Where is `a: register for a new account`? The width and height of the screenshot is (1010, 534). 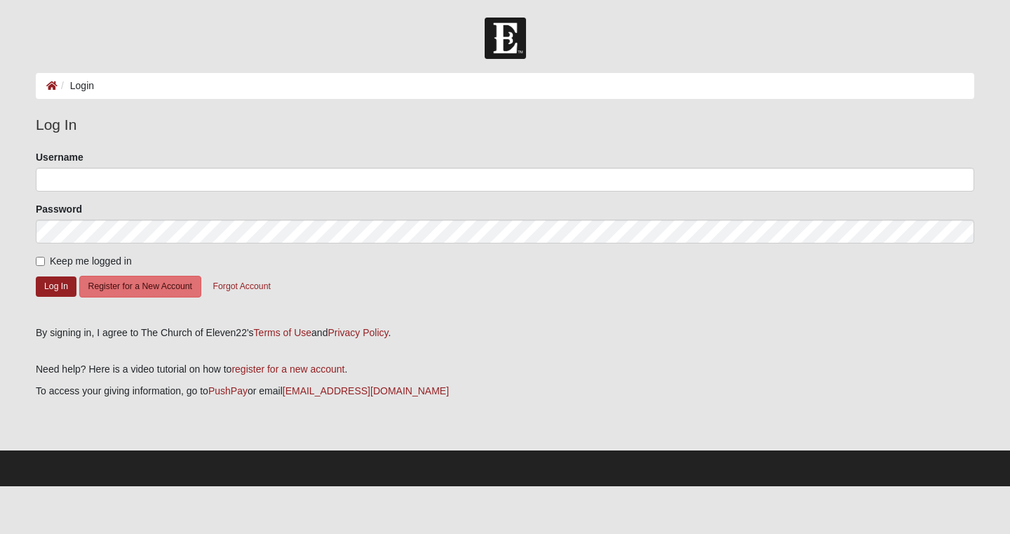 a: register for a new account is located at coordinates (288, 369).